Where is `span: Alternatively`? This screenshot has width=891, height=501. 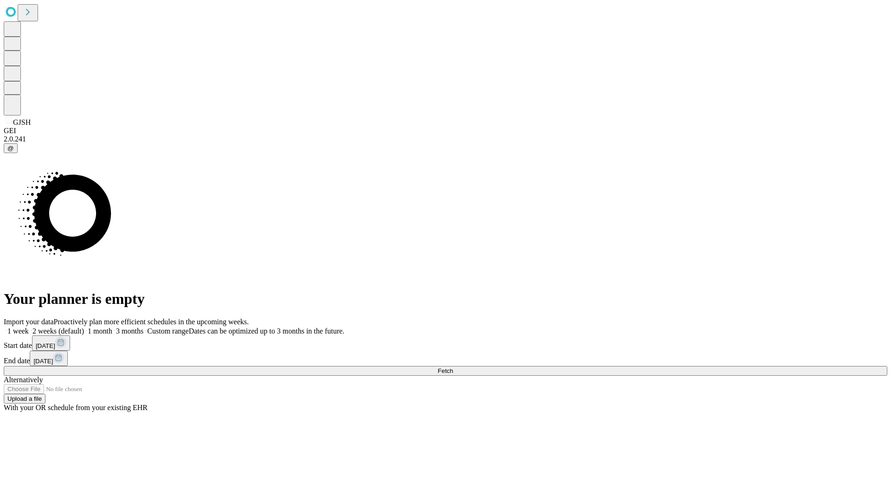 span: Alternatively is located at coordinates (23, 380).